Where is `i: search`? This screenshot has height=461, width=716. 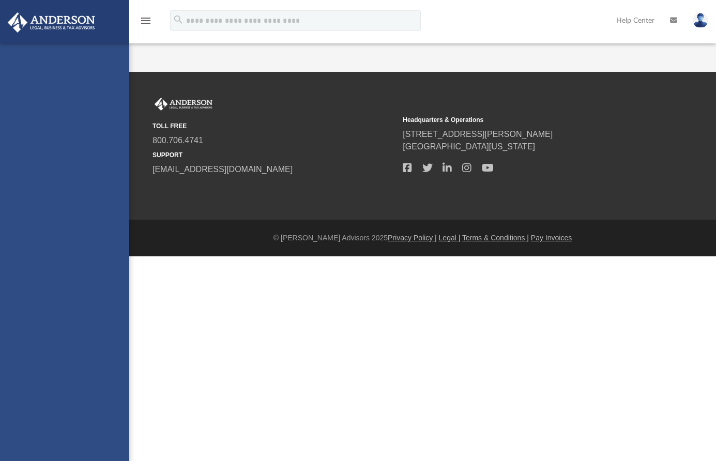 i: search is located at coordinates (178, 20).